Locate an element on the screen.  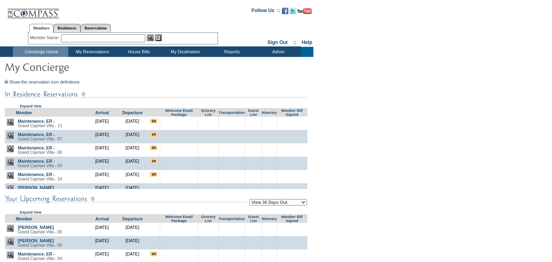
img: View is located at coordinates (150, 38).